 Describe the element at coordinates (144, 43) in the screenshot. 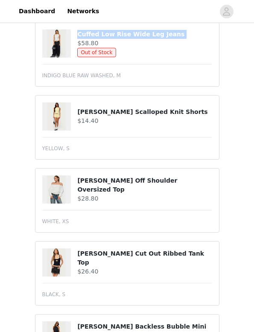

I see `h4: $58.80` at that location.